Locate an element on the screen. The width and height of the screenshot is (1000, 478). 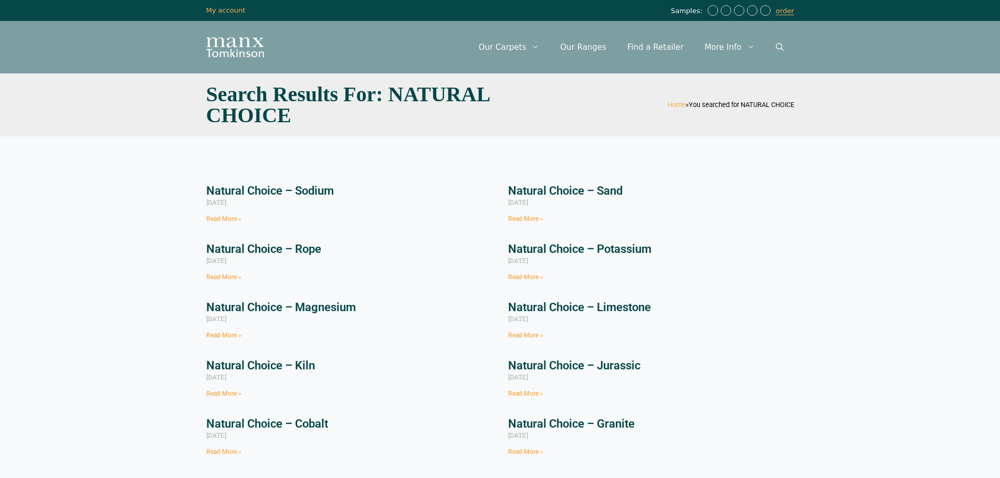
a: Read more about Natural Choice – Potassium is located at coordinates (525, 277).